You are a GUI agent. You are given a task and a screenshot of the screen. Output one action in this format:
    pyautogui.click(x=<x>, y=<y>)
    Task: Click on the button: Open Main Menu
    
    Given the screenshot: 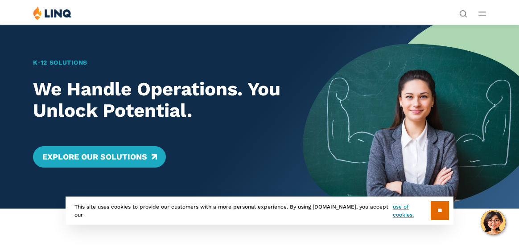 What is the action you would take?
    pyautogui.click(x=482, y=13)
    